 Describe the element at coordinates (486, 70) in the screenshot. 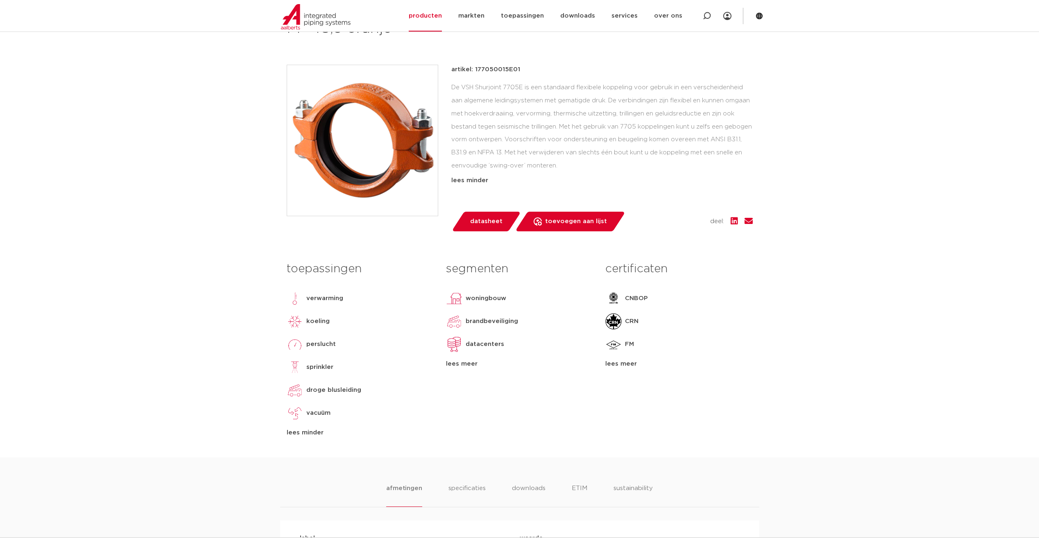

I see `p: artikel: 177050015E01` at that location.